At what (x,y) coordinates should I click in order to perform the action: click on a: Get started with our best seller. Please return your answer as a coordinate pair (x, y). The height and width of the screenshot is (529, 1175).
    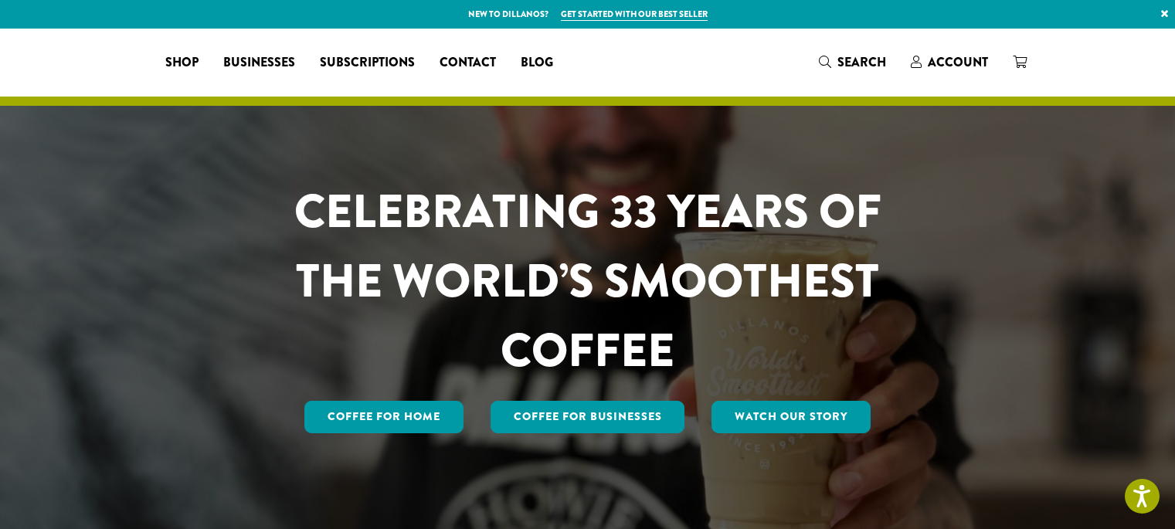
    Looking at the image, I should click on (634, 14).